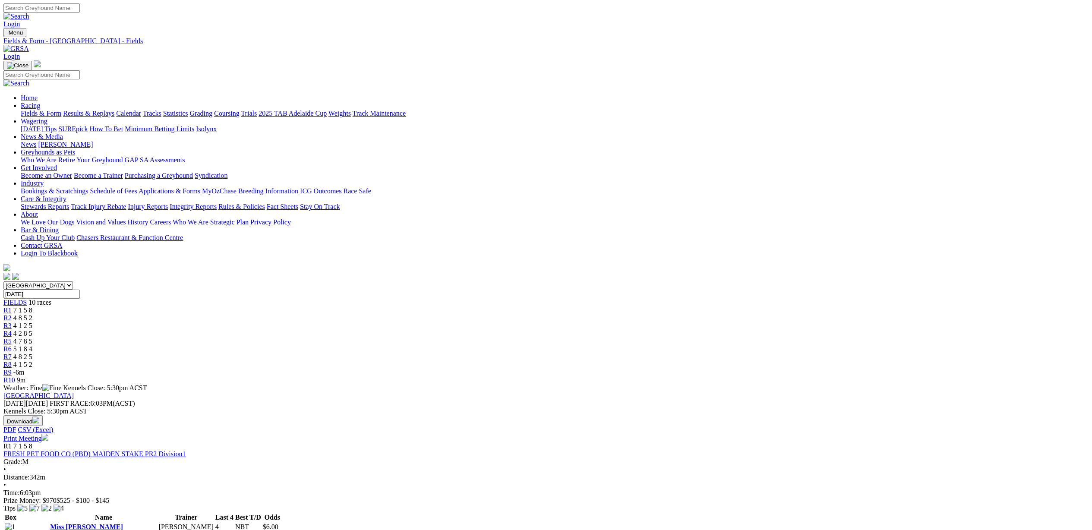 This screenshot has width=1092, height=530. I want to click on a: Integrity Reports, so click(193, 206).